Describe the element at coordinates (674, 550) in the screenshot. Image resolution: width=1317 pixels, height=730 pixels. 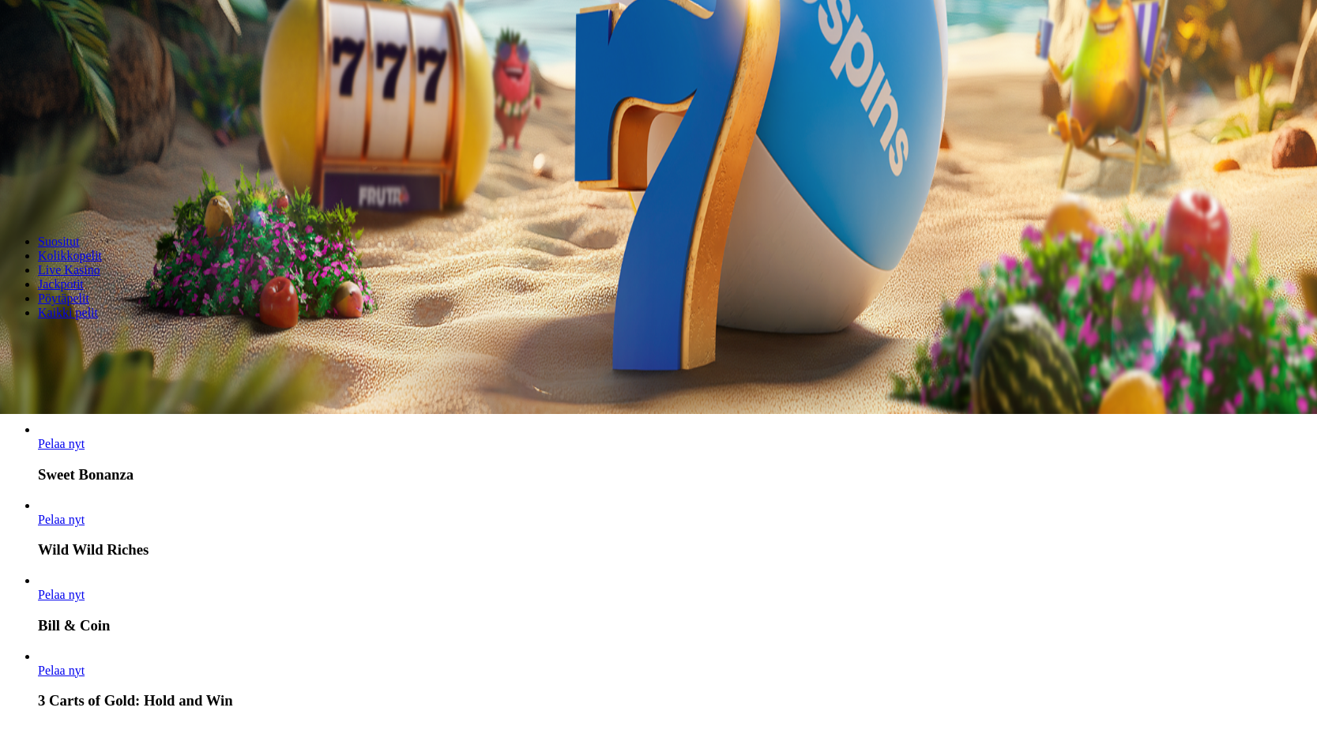
I see `h3: Wild Wild Riches` at that location.